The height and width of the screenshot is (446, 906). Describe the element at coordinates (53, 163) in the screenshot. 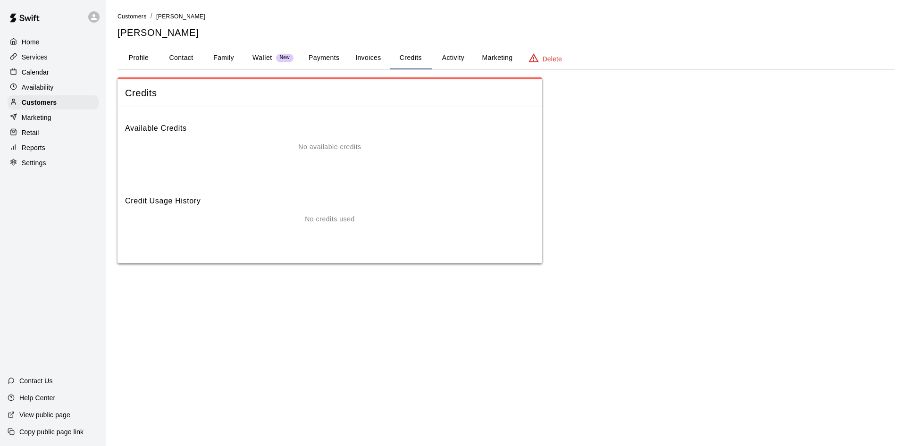

I see `a: Settings` at that location.